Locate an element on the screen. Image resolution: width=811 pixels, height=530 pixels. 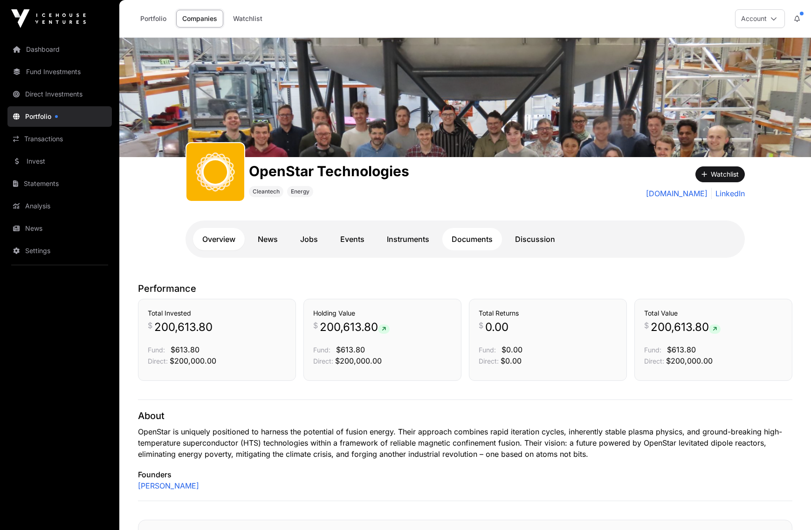
h3: Holding Value is located at coordinates (382, 313).